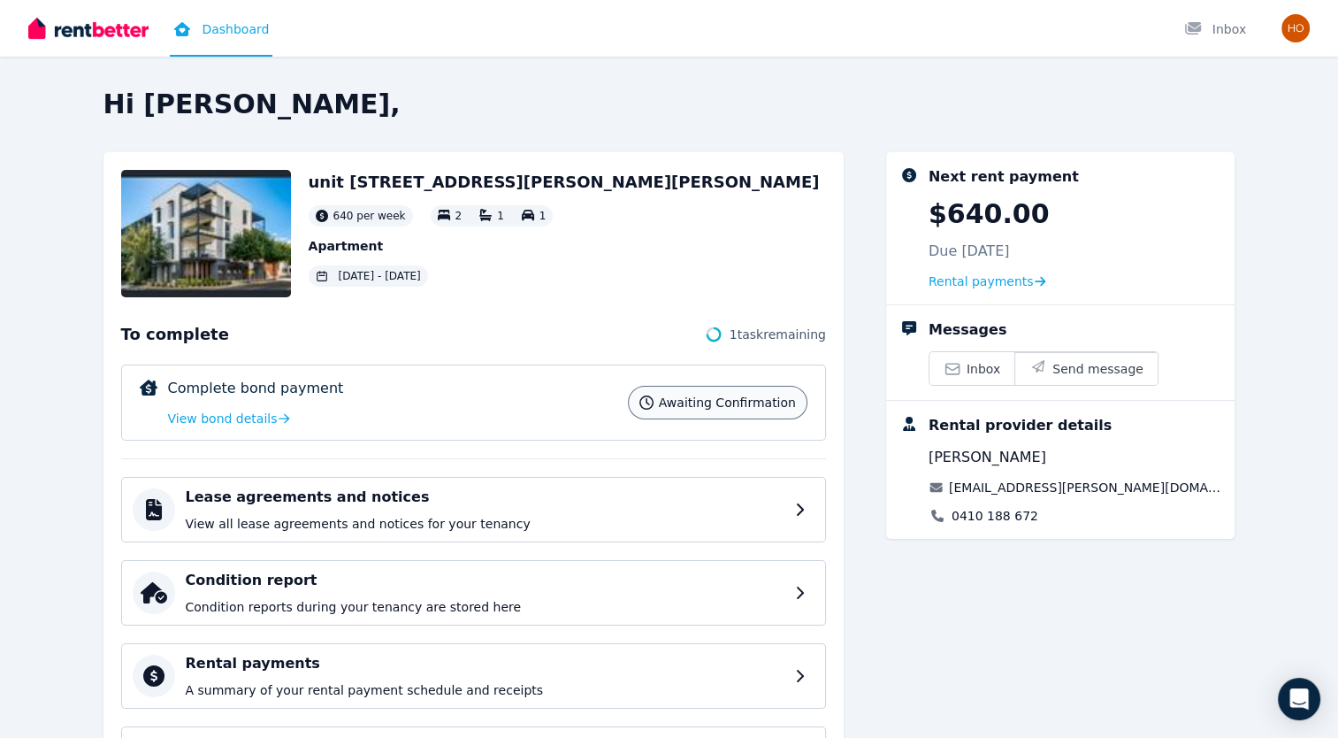 This screenshot has width=1338, height=738. Describe the element at coordinates (485, 524) in the screenshot. I see `p: View all lease agreements and notices for your tenancy` at that location.